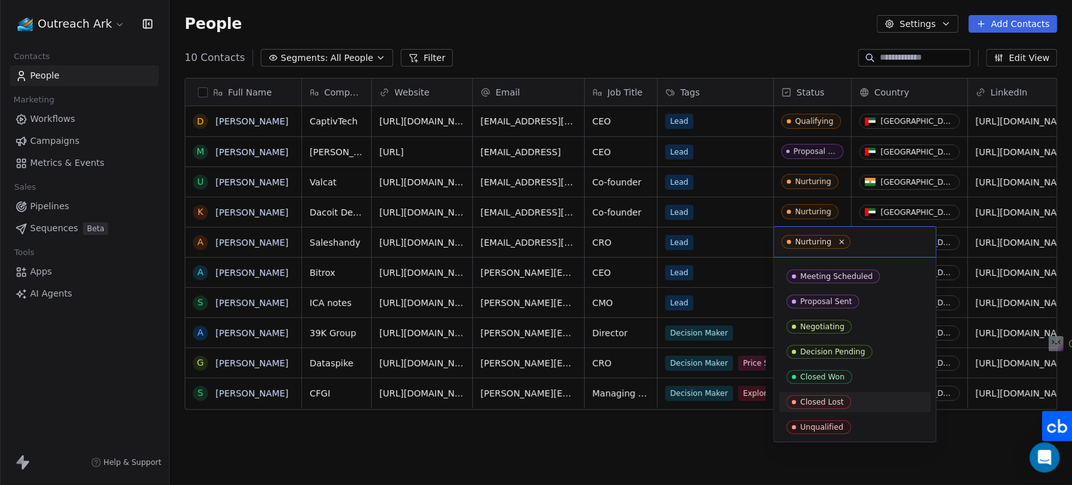 The width and height of the screenshot is (1072, 485). I want to click on div: Decision Pending, so click(832, 352).